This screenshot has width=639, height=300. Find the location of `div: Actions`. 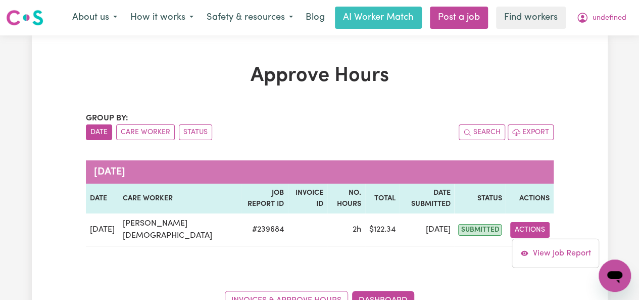

div: Actions is located at coordinates (555, 253).